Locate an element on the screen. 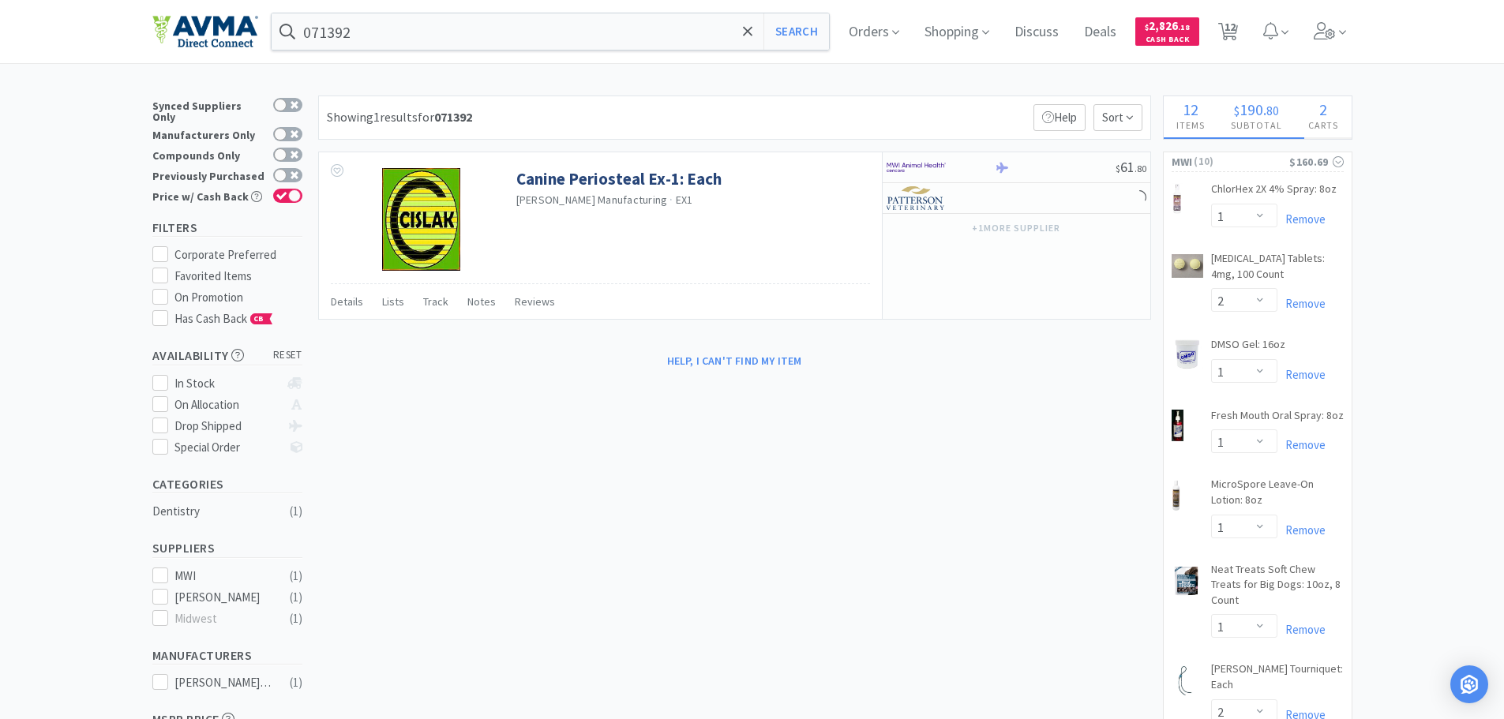 This screenshot has width=1504, height=719. p: Help is located at coordinates (1059, 118).